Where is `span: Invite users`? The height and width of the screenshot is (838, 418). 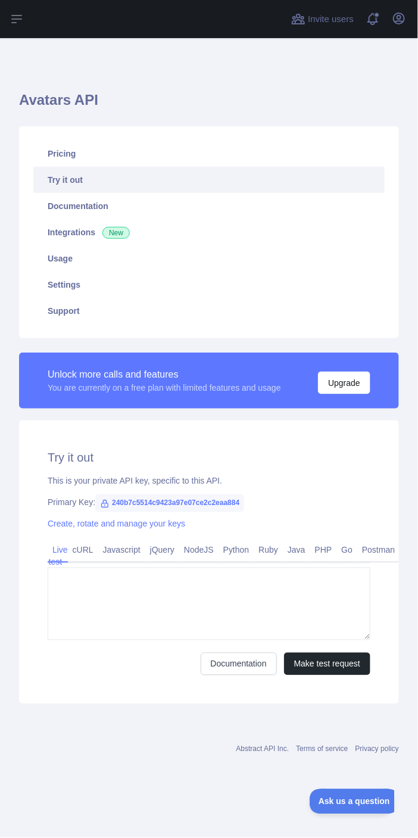 span: Invite users is located at coordinates (331, 19).